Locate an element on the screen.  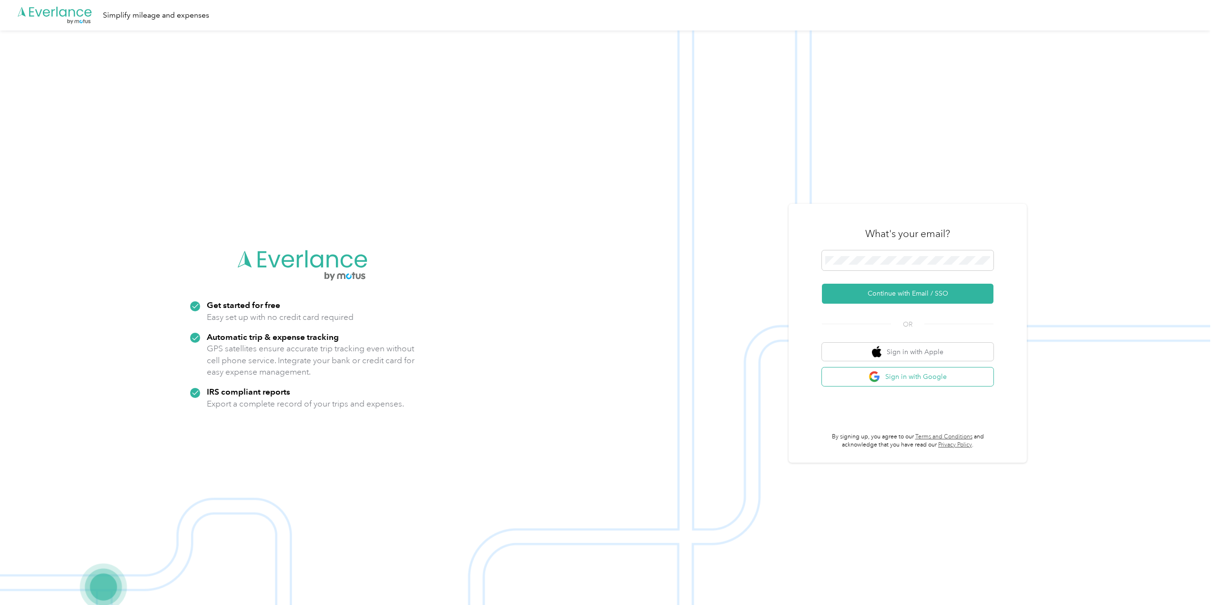
img: google logo is located at coordinates (874, 377).